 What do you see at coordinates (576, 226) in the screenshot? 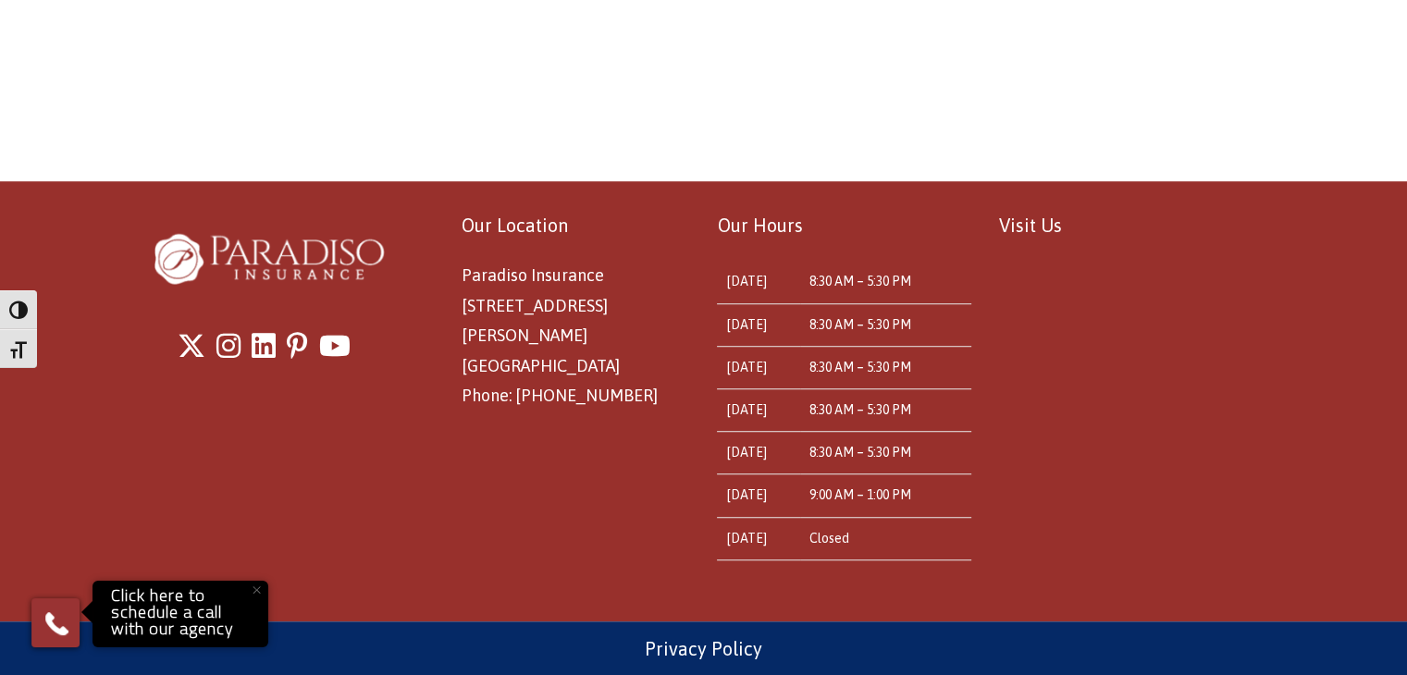
I see `p: Our Location` at bounding box center [576, 226].